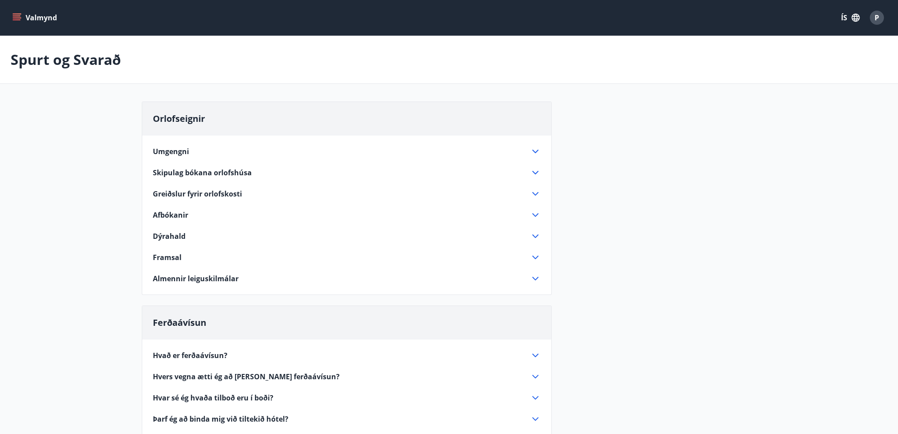 This screenshot has height=434, width=898. I want to click on span: Afbókanir, so click(171, 215).